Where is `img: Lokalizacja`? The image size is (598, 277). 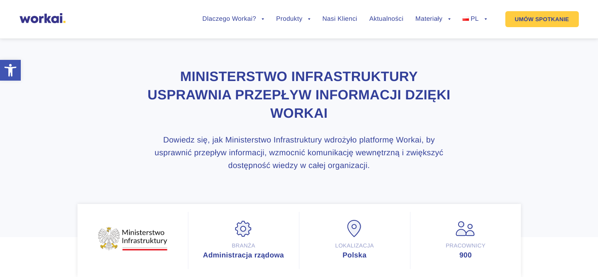 img: Lokalizacja is located at coordinates (355, 229).